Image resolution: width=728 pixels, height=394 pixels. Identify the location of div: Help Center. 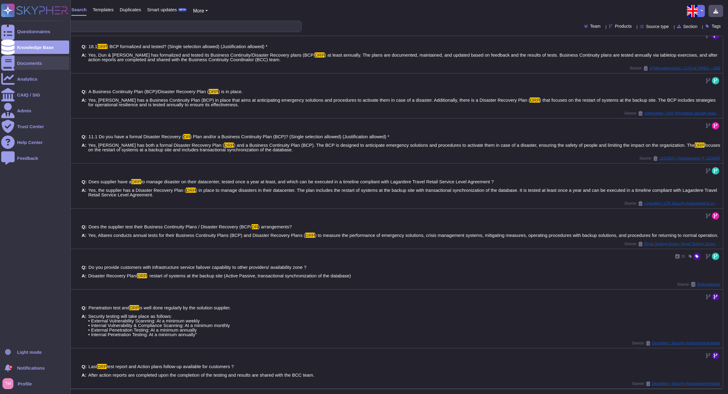
(30, 142).